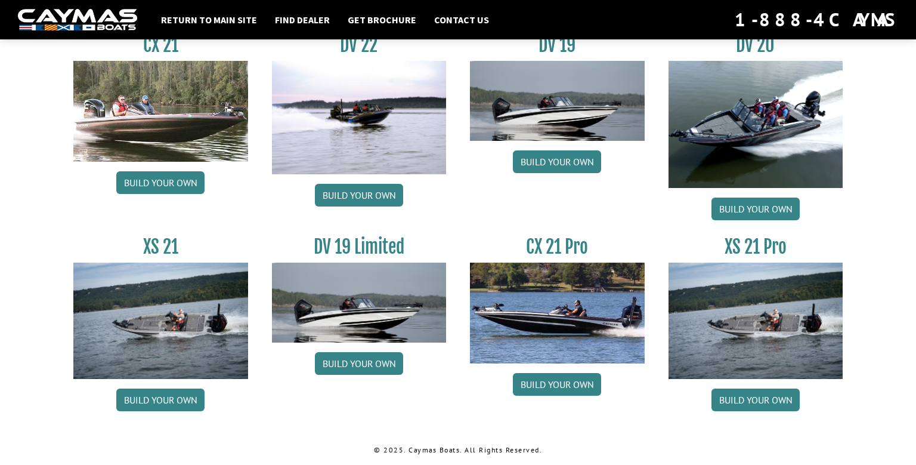 The width and height of the screenshot is (916, 465). Describe the element at coordinates (756, 246) in the screenshot. I see `h3: XS 21 Pro` at that location.